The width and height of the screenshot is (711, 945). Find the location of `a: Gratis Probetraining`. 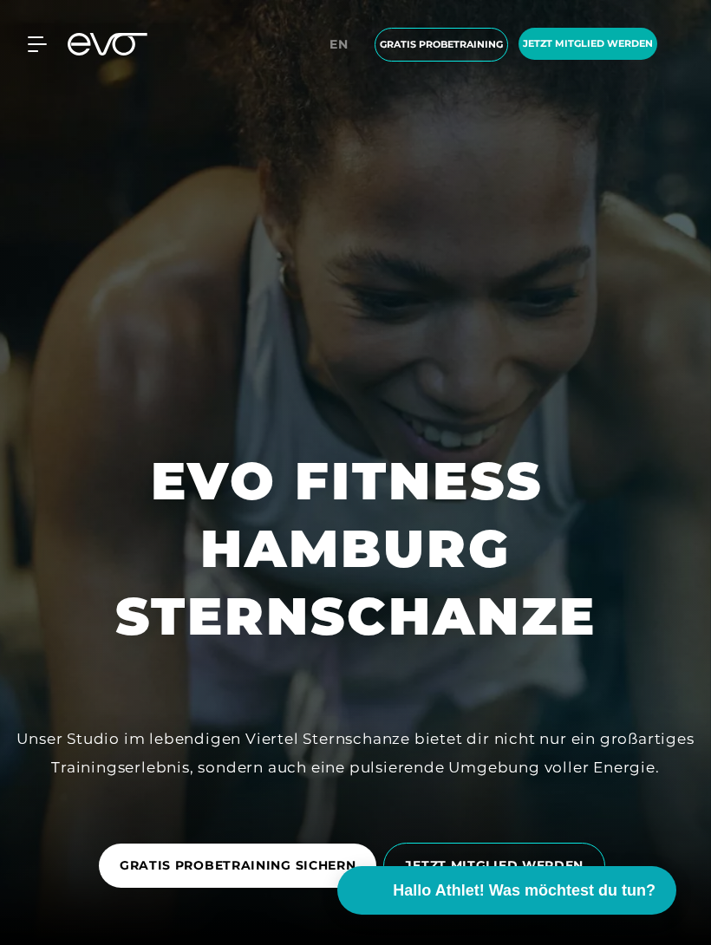

a: Gratis Probetraining is located at coordinates (441, 44).